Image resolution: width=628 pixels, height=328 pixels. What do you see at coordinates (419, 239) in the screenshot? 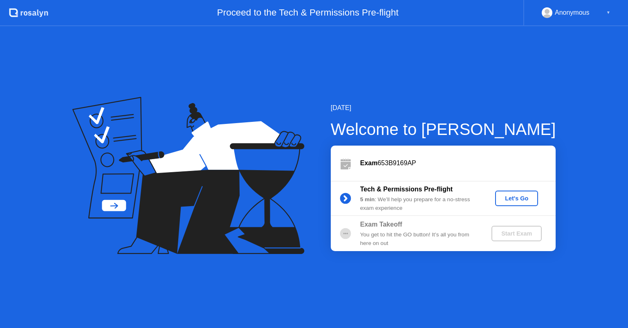
I see `div: You get to hit the GO button! It’s all you from here on out` at bounding box center [419, 239].